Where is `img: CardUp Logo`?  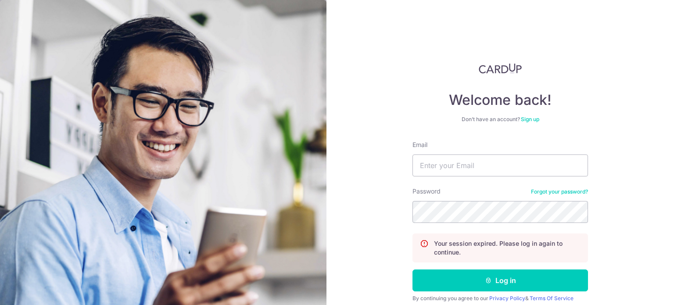 img: CardUp Logo is located at coordinates (500, 68).